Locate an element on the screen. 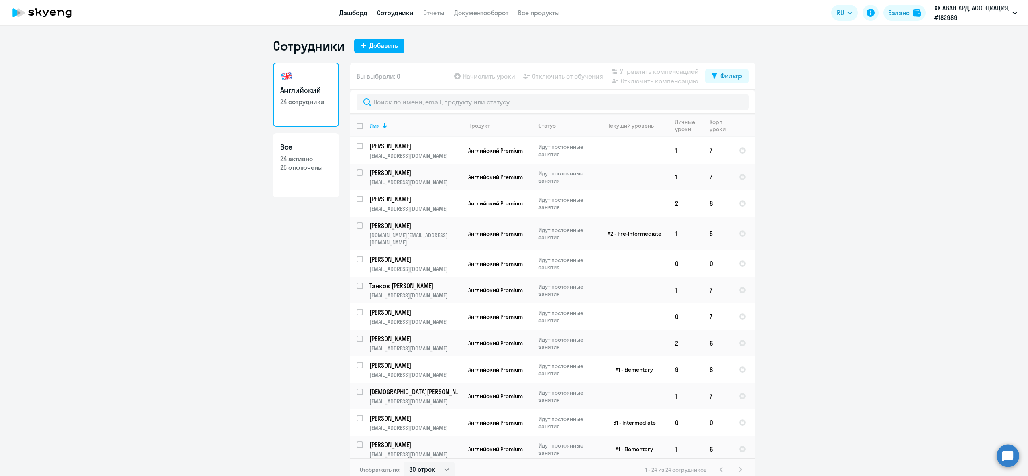 This screenshot has height=476, width=1028. td: 5 is located at coordinates (717, 234).